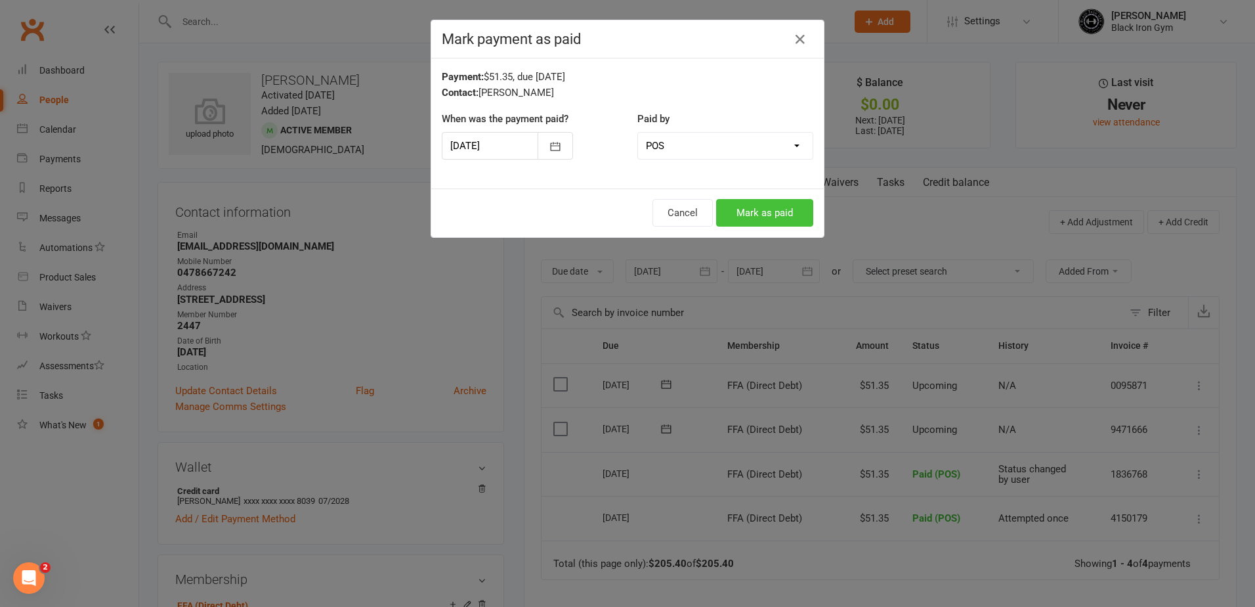 Image resolution: width=1255 pixels, height=607 pixels. I want to click on strong: Payment:, so click(463, 77).